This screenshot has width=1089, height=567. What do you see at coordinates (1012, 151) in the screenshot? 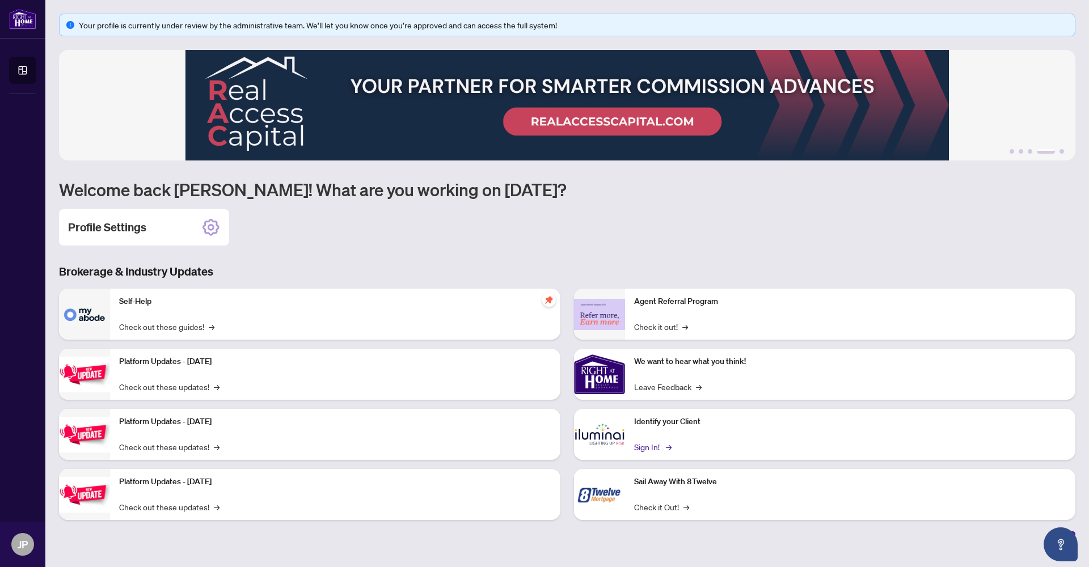
I see `button: 1` at bounding box center [1012, 151].